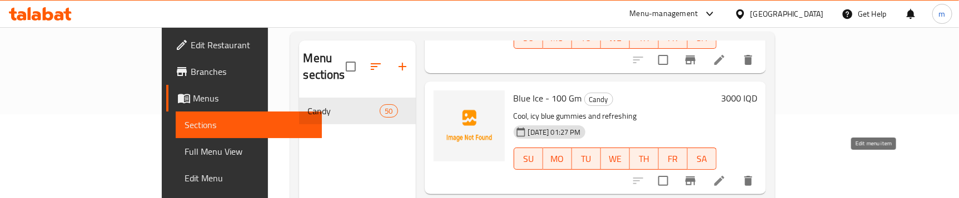  What do you see at coordinates (548, 98) in the screenshot?
I see `span: Blue Ice - 100 Gm` at bounding box center [548, 98].